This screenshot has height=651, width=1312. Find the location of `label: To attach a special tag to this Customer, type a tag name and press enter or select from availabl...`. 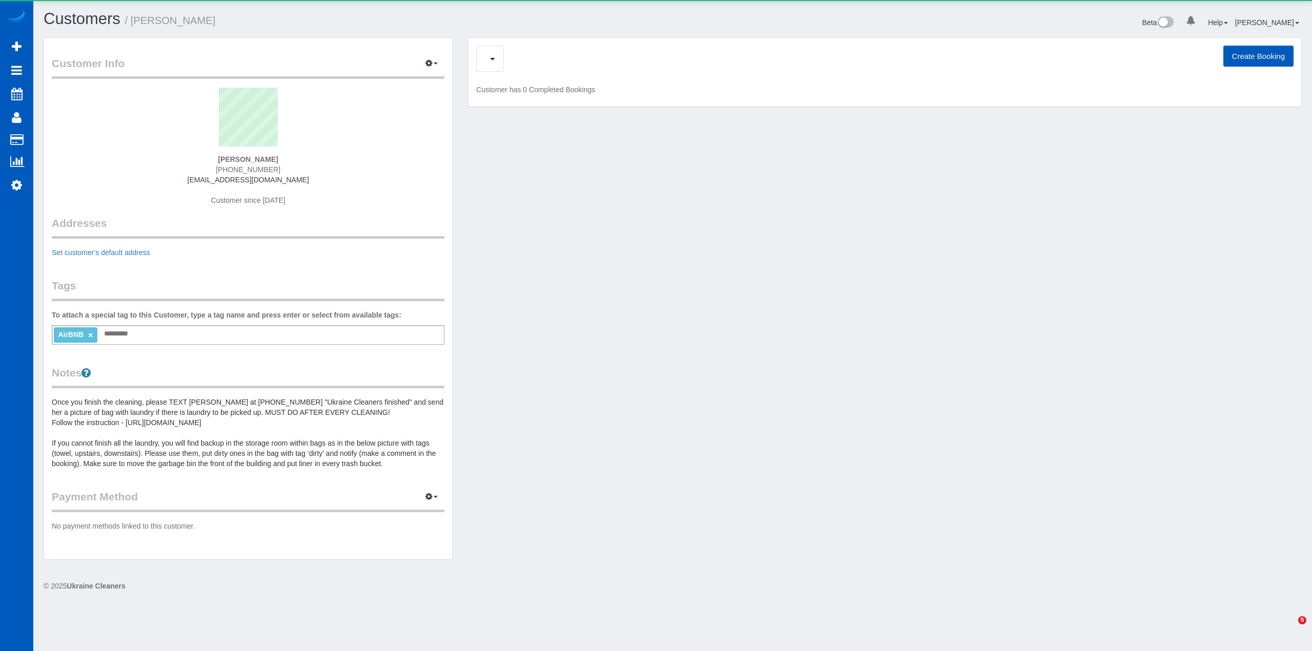

label: To attach a special tag to this Customer, type a tag name and press enter or select from availabl... is located at coordinates (226, 315).